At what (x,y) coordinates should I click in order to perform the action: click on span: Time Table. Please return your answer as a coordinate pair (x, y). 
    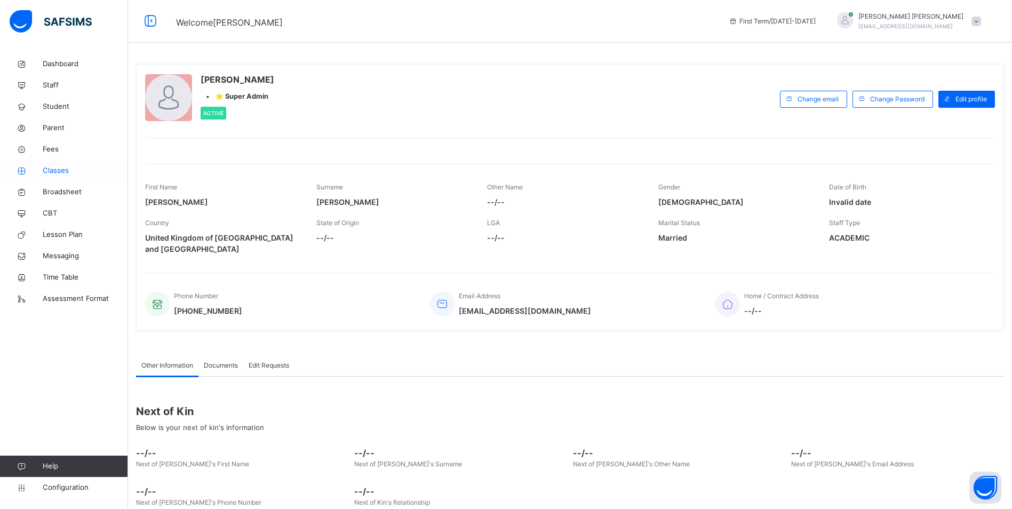
    Looking at the image, I should click on (85, 277).